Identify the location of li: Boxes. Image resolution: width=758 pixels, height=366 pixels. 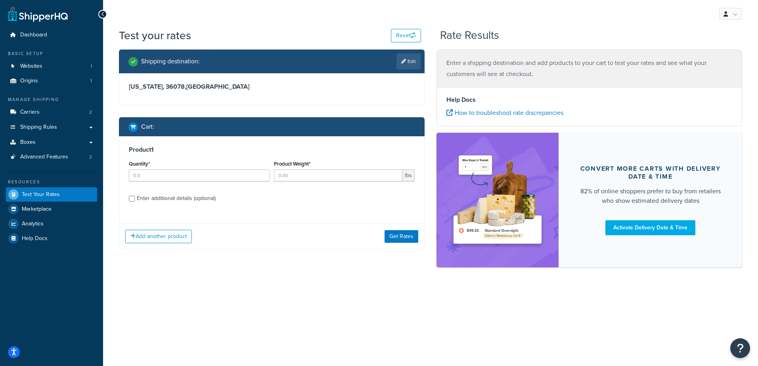
(52, 142).